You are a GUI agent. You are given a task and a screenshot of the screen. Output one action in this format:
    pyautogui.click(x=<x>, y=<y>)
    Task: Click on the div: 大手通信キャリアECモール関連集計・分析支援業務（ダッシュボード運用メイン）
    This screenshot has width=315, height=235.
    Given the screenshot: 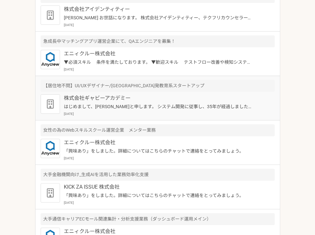 What is the action you would take?
    pyautogui.click(x=157, y=219)
    